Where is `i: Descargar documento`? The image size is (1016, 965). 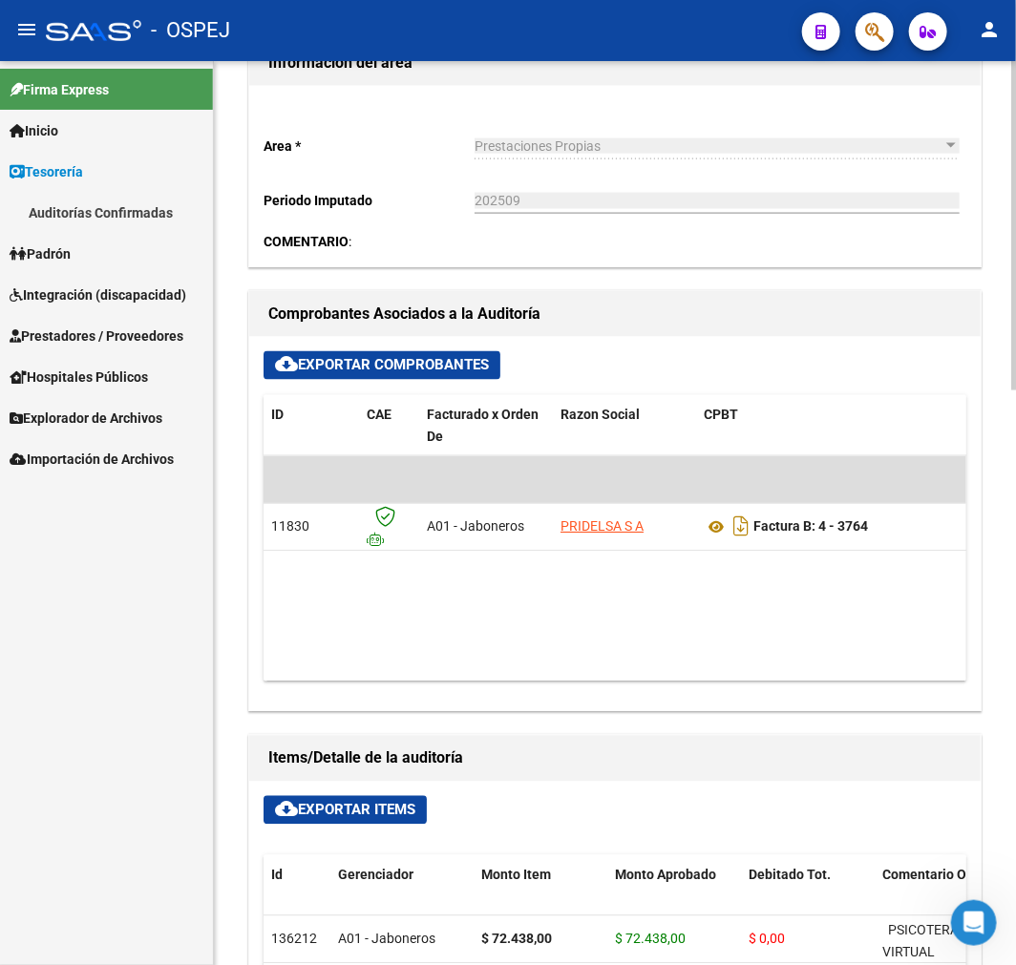
i: Descargar documento is located at coordinates (741, 527).